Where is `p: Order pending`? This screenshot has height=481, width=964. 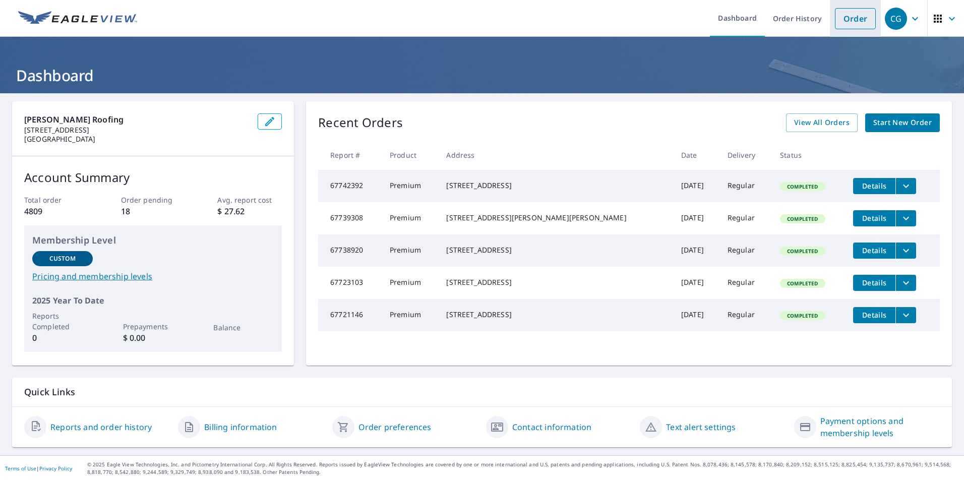
p: Order pending is located at coordinates (153, 200).